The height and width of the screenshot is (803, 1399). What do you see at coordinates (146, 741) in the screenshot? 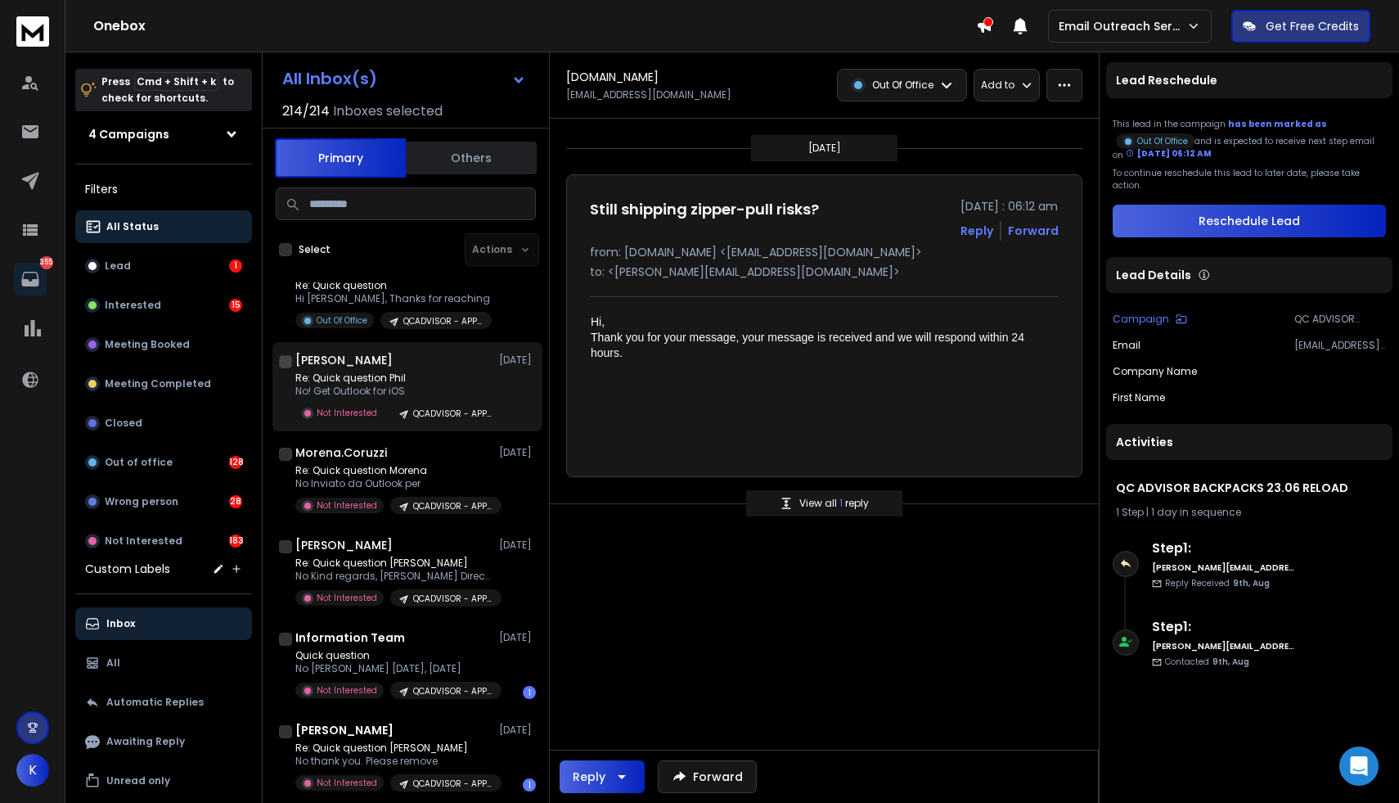
I see `p: Awaiting Reply` at bounding box center [146, 741].